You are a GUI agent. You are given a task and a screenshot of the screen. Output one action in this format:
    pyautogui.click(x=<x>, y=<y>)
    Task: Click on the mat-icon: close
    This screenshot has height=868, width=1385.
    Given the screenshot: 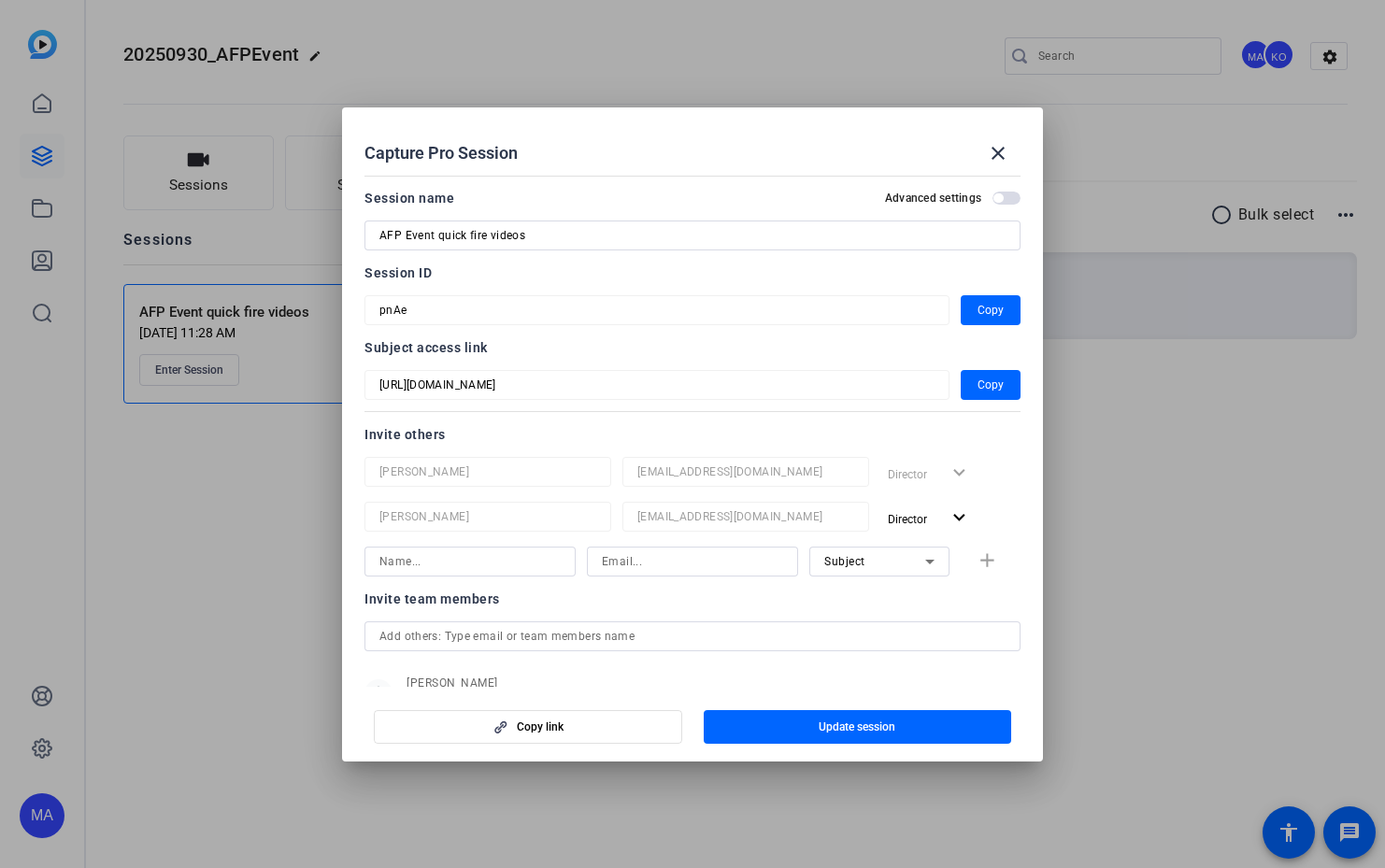 What is the action you would take?
    pyautogui.click(x=999, y=153)
    